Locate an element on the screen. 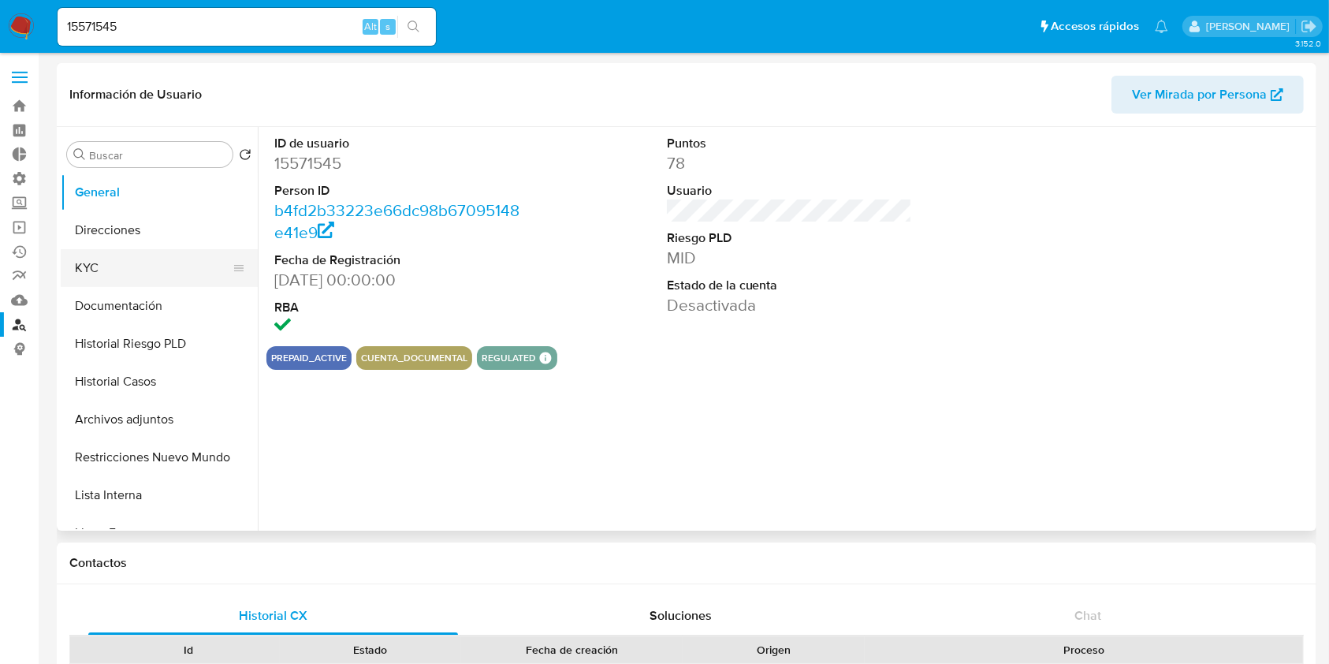  a: Salir is located at coordinates (1309, 26).